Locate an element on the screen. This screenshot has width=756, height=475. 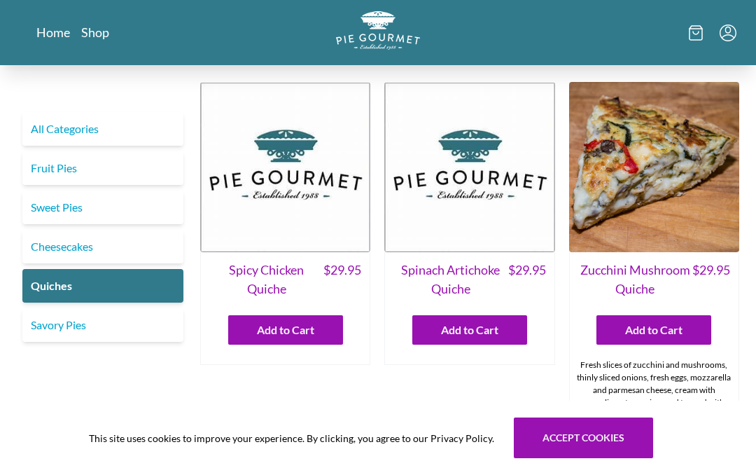
a: Quiches is located at coordinates (103, 286).